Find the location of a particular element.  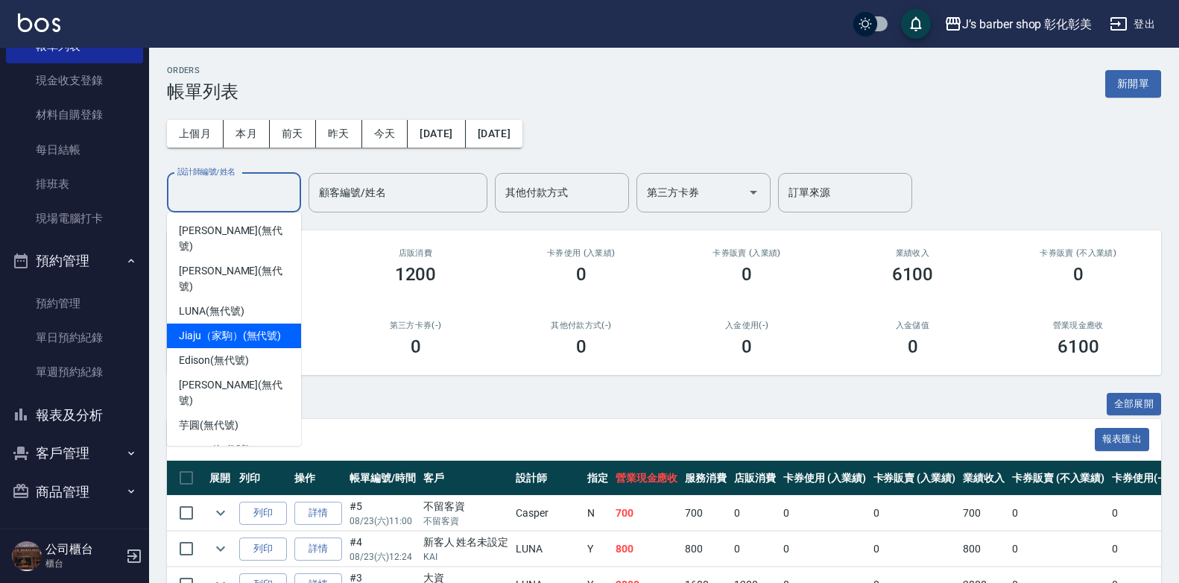

p: 櫃台 is located at coordinates (83, 563).